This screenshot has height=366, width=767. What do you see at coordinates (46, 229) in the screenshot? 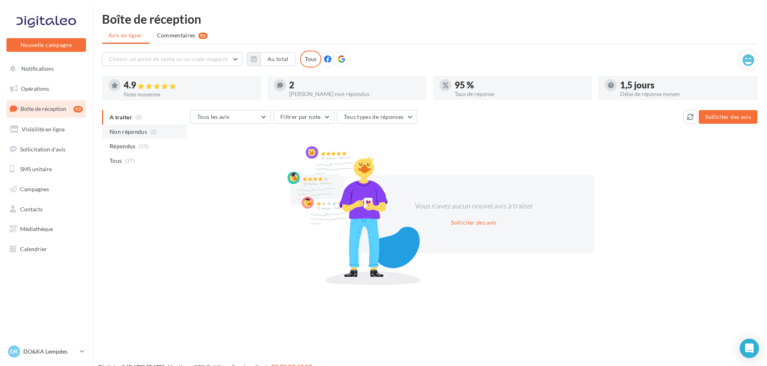
I see `a: Médiathèque` at bounding box center [46, 229].